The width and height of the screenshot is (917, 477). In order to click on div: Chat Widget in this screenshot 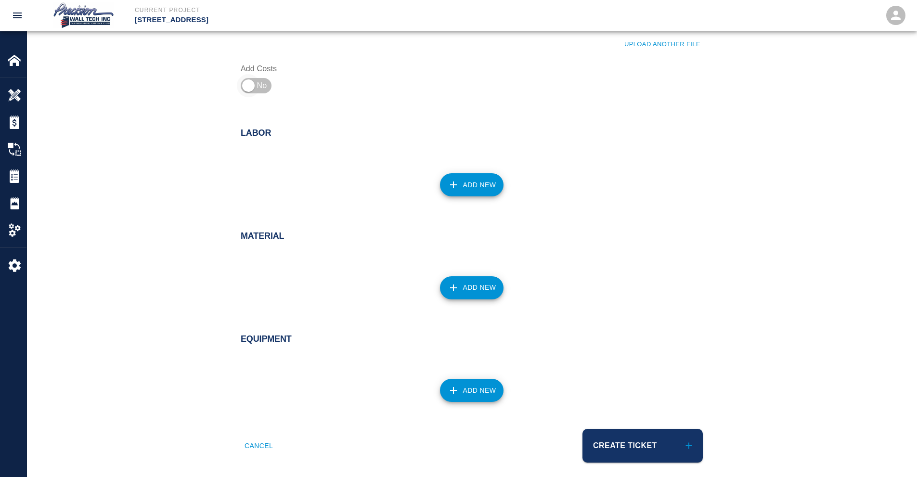, I will do `click(893, 454)`.